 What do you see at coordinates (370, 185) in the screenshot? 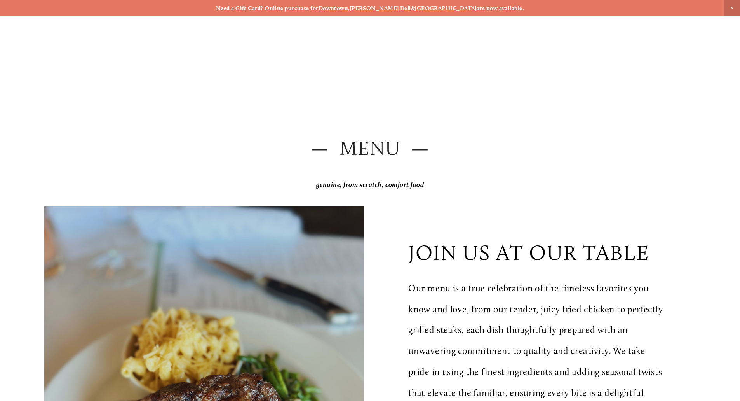
I see `em: genuine, from scratch, comfort food` at bounding box center [370, 185].